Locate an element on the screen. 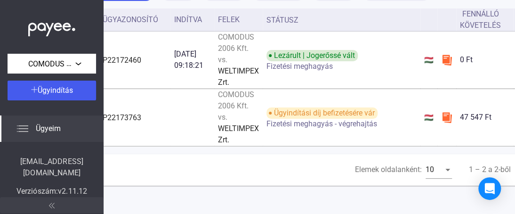 This screenshot has height=214, width=515. font: Verziószám: is located at coordinates (37, 191).